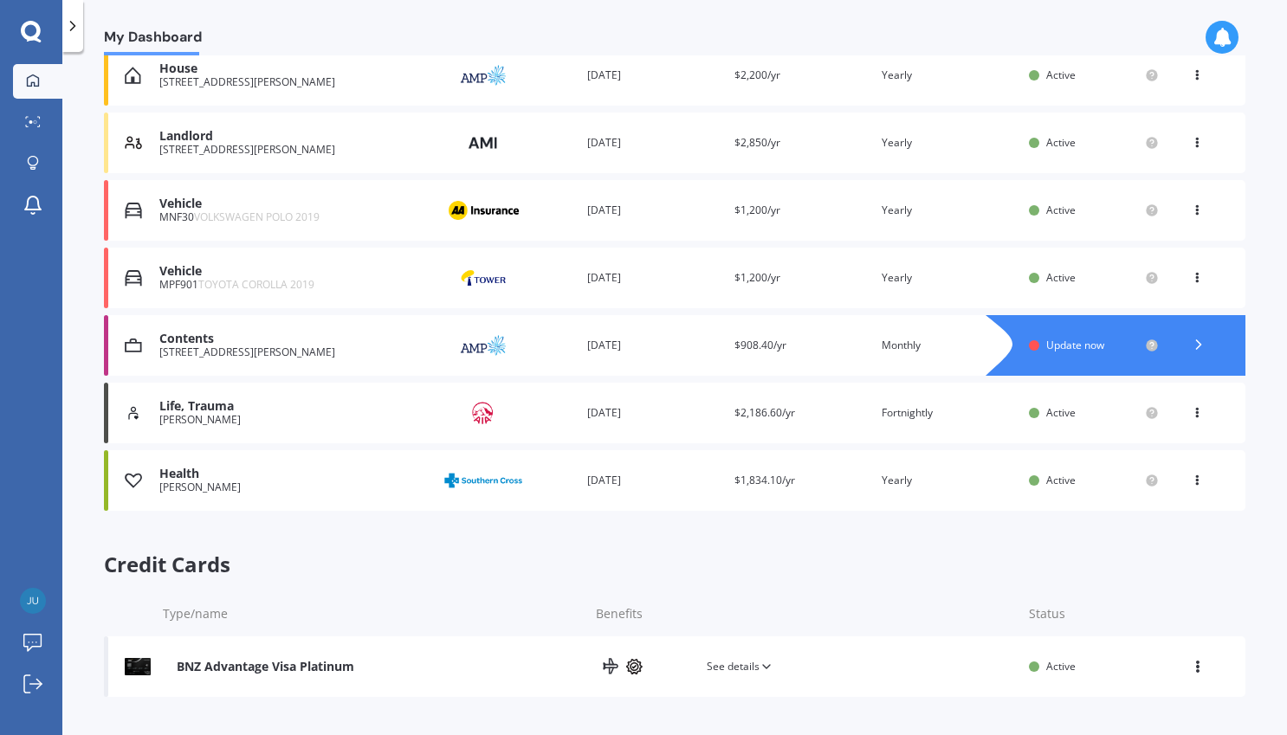  I want to click on div: Fortnightly, so click(948, 413).